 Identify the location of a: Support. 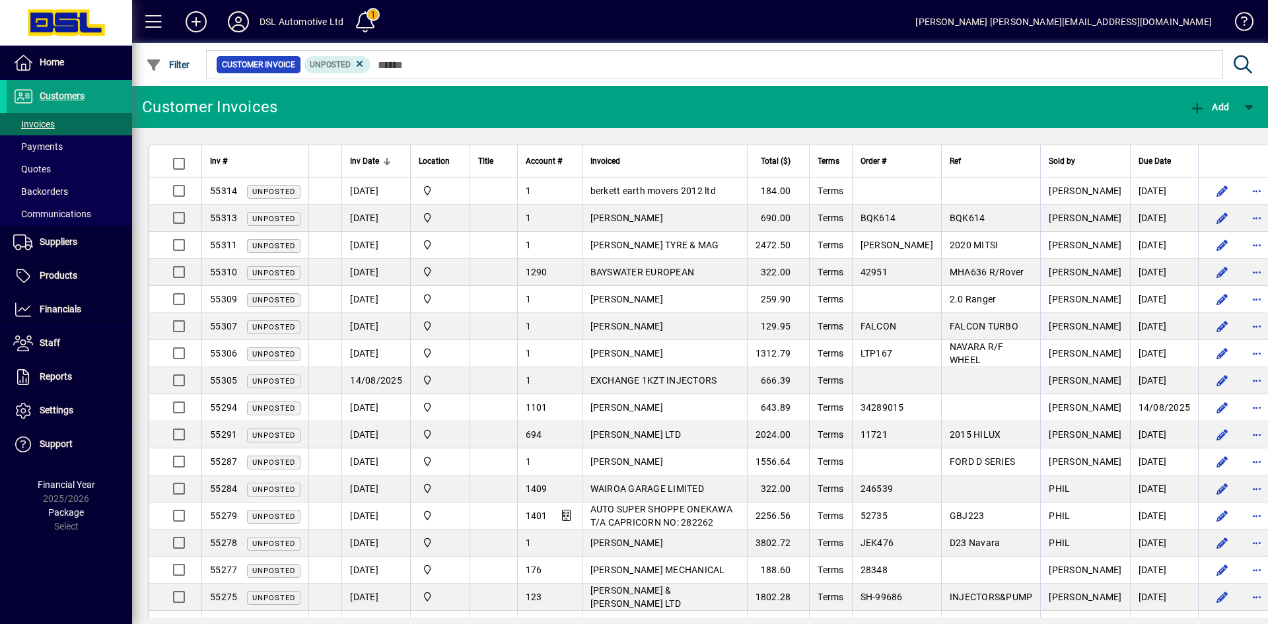
(69, 444).